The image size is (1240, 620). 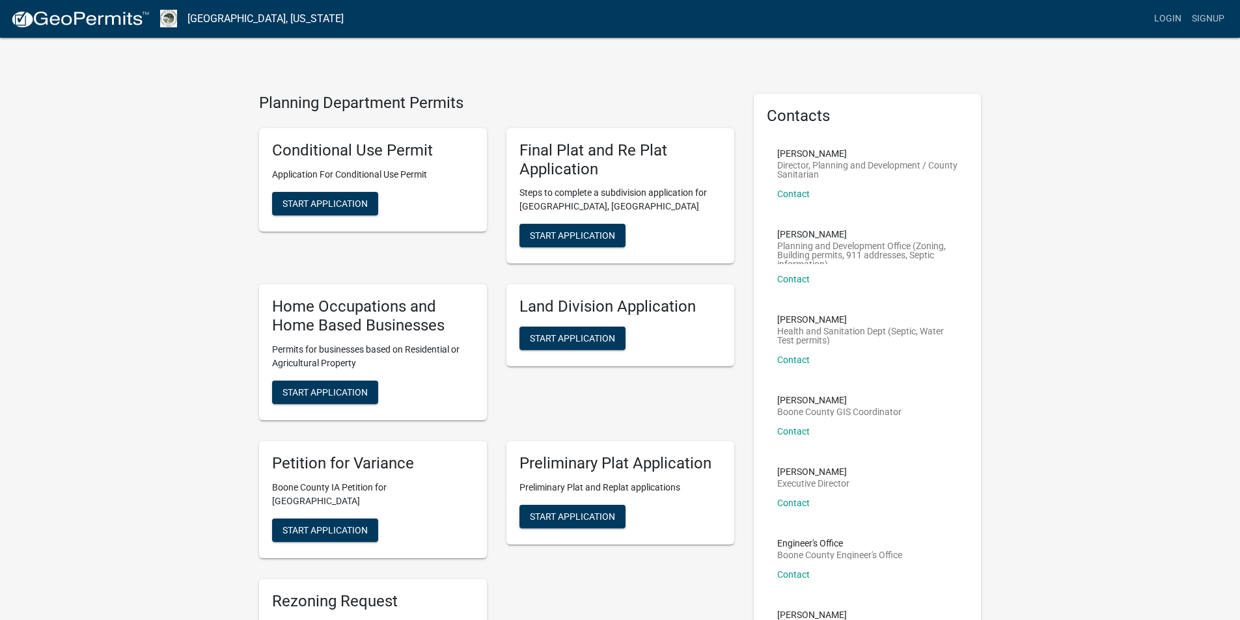 What do you see at coordinates (1208, 19) in the screenshot?
I see `a: Signup` at bounding box center [1208, 19].